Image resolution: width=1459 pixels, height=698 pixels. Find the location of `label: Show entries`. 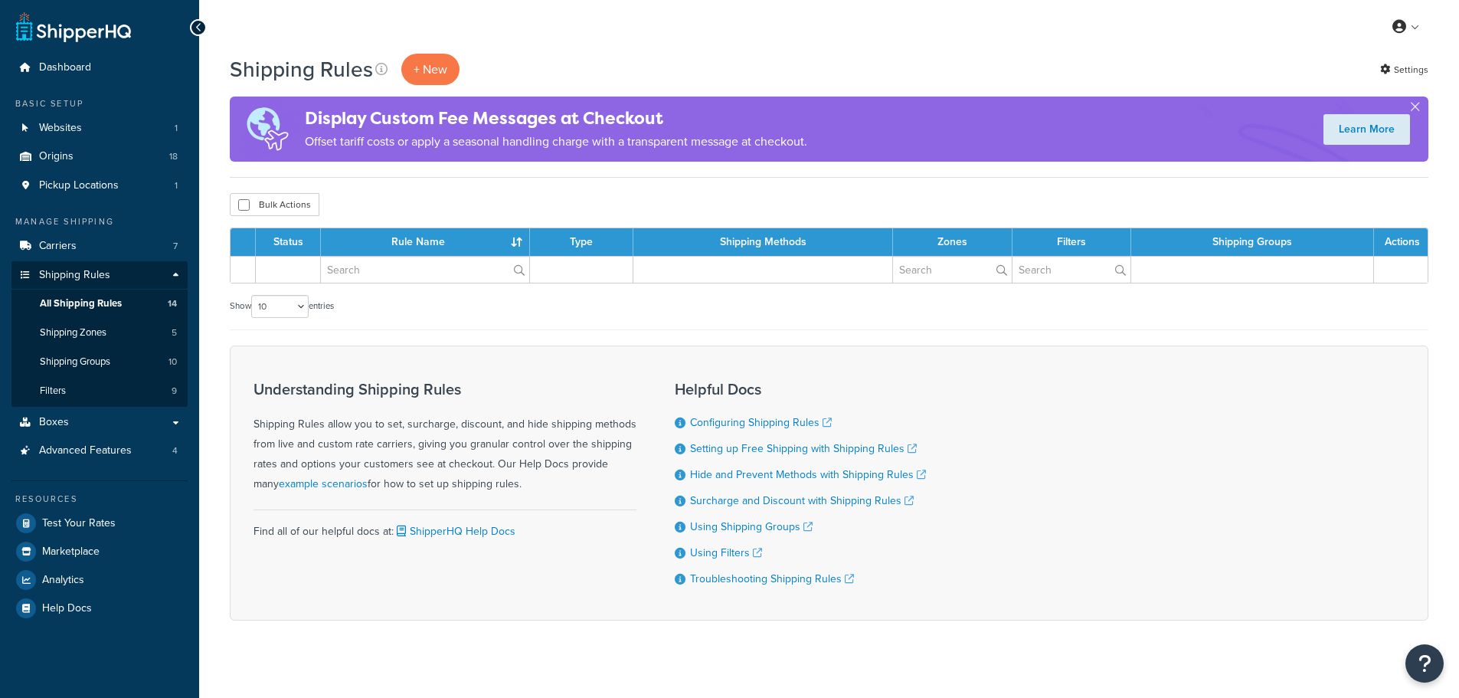

label: Show entries is located at coordinates (282, 306).